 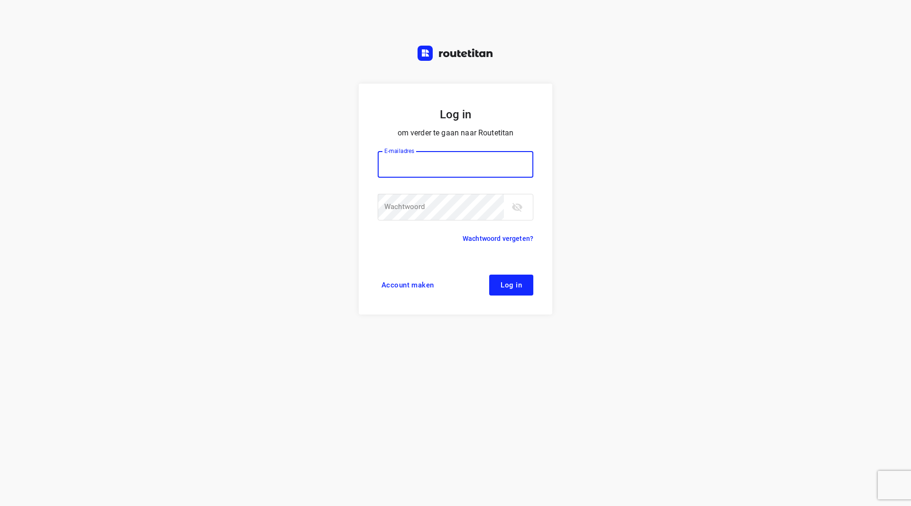 What do you see at coordinates (456, 133) in the screenshot?
I see `p: om verder te gaan naar Routetitan` at bounding box center [456, 133].